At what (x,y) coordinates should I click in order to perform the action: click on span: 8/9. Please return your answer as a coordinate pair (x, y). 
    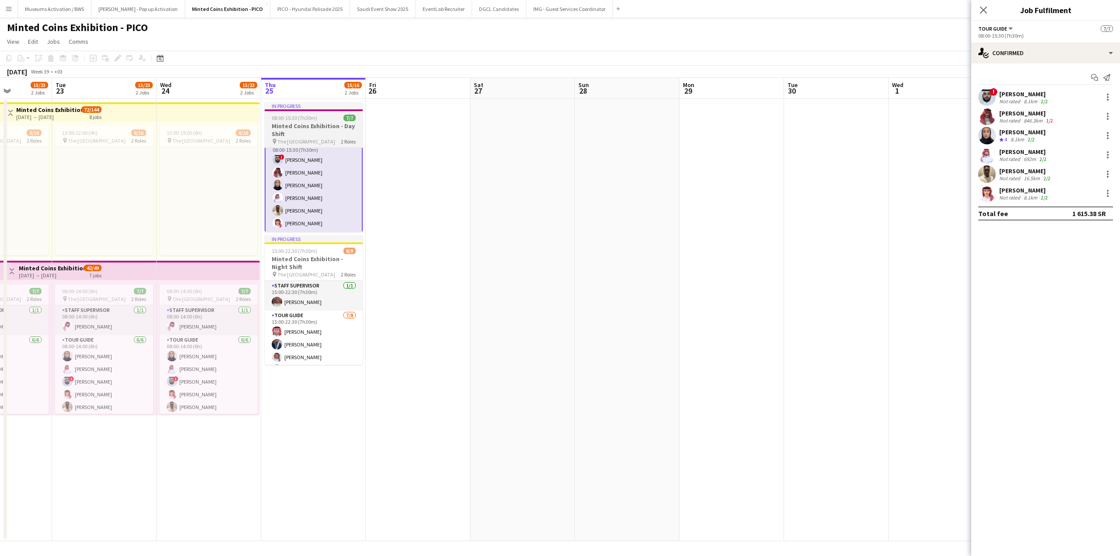
    Looking at the image, I should click on (350, 251).